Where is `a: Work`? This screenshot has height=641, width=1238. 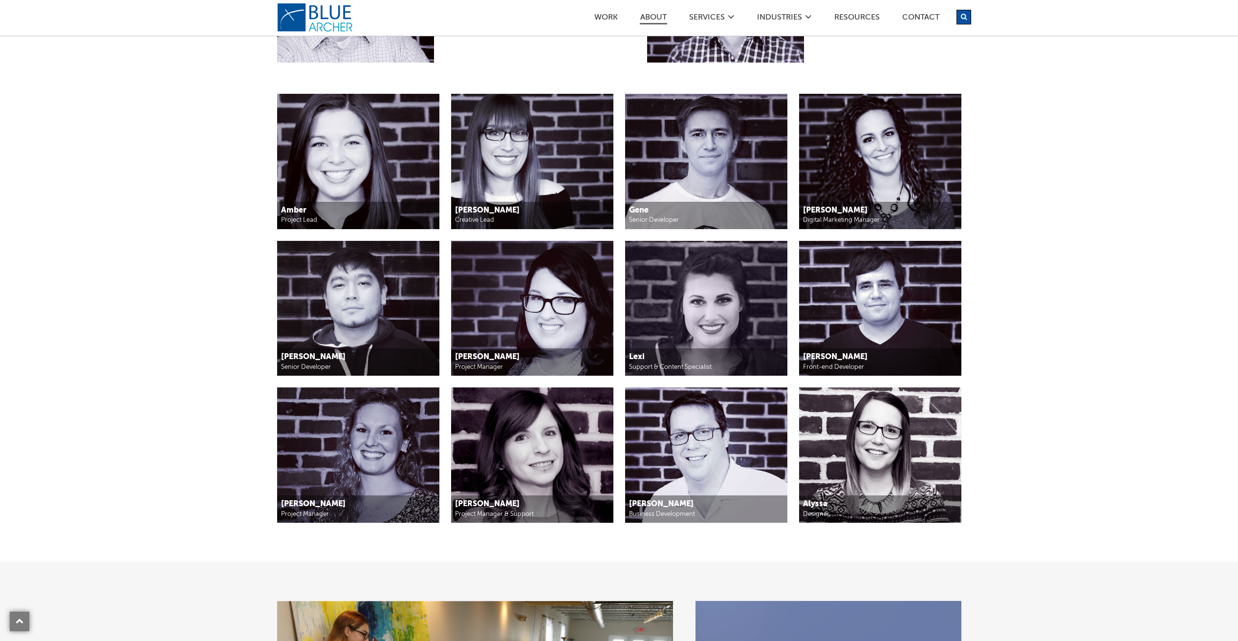
a: Work is located at coordinates (606, 19).